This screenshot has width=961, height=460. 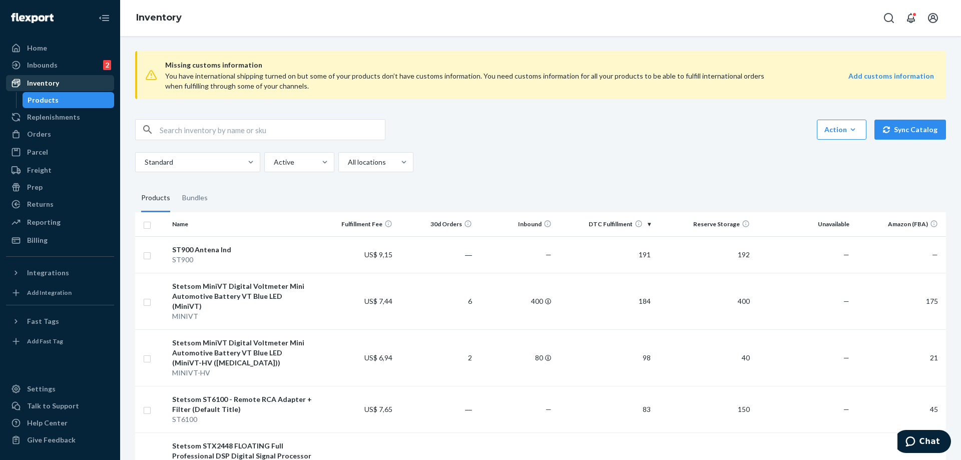 What do you see at coordinates (891, 76) in the screenshot?
I see `strong: Add customs information` at bounding box center [891, 76].